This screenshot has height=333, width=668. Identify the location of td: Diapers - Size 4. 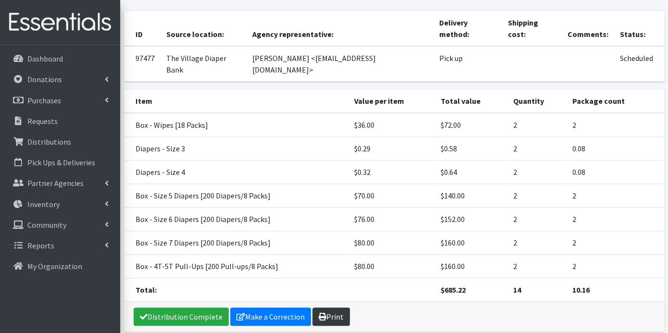
(236, 171).